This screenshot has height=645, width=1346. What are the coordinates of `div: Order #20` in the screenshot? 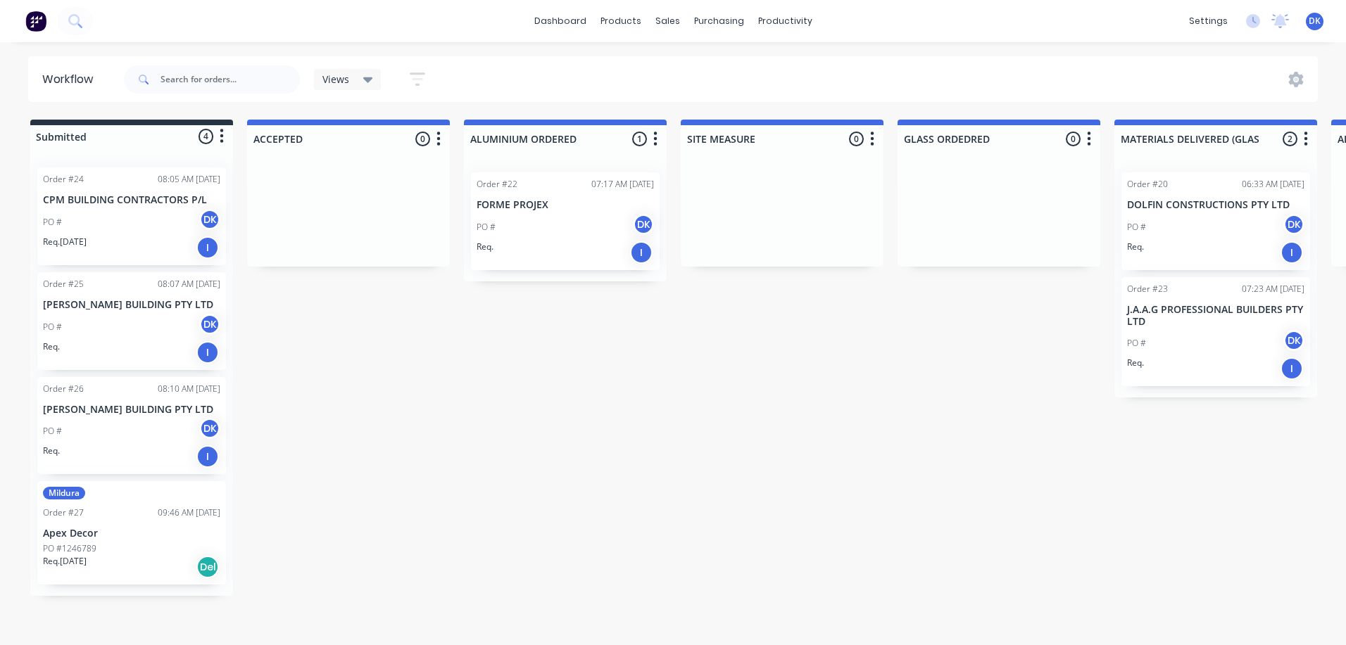 It's located at (1147, 184).